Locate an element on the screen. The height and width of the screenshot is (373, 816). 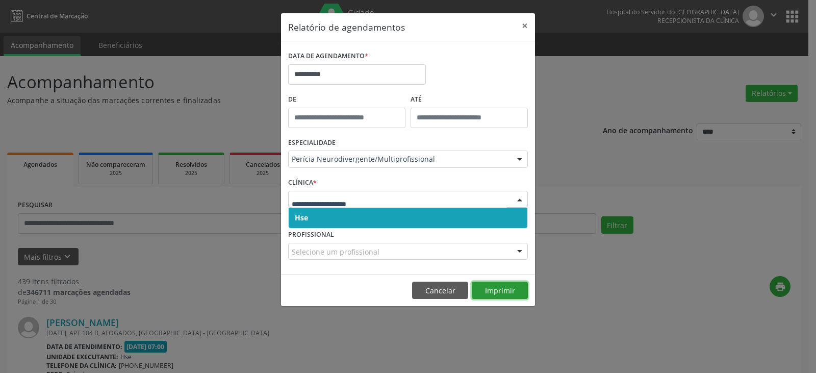
span: Perícia Neurodivergente/Multiprofissional is located at coordinates (399, 159).